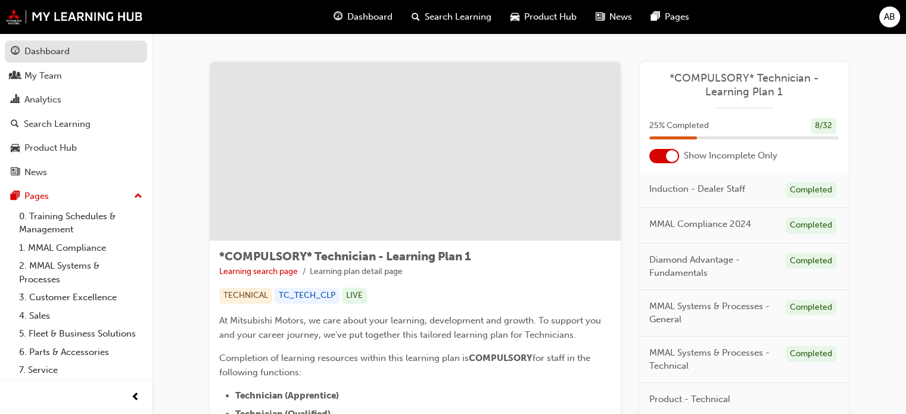  I want to click on div: My Team, so click(43, 76).